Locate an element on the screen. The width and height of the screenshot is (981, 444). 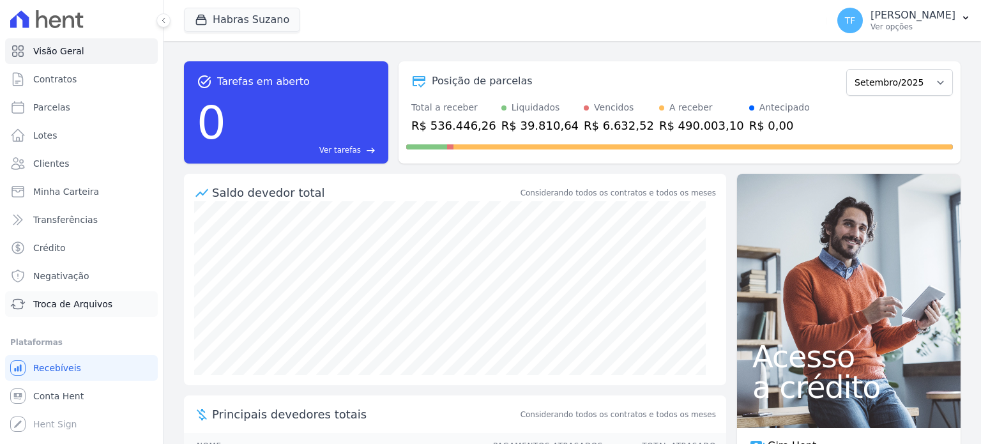
span: a crédito is located at coordinates (849, 387).